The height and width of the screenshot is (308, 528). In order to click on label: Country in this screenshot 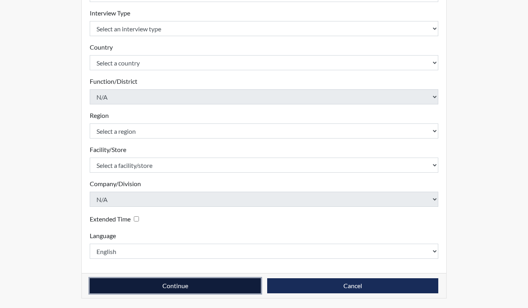, I will do `click(101, 47)`.